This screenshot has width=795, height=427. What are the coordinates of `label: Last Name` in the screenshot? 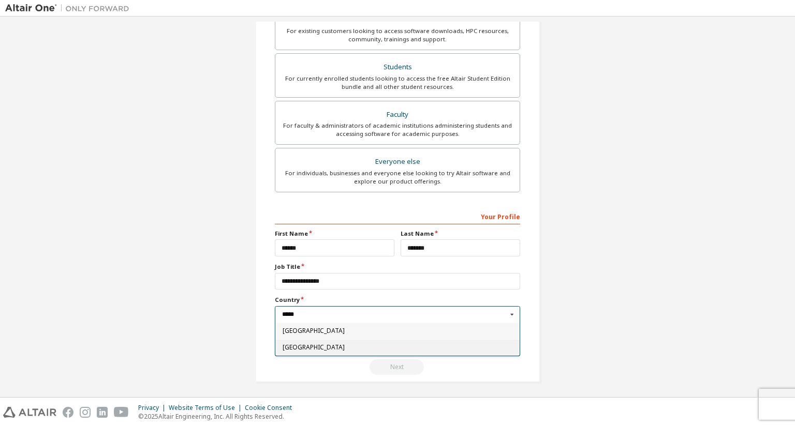 It's located at (460, 234).